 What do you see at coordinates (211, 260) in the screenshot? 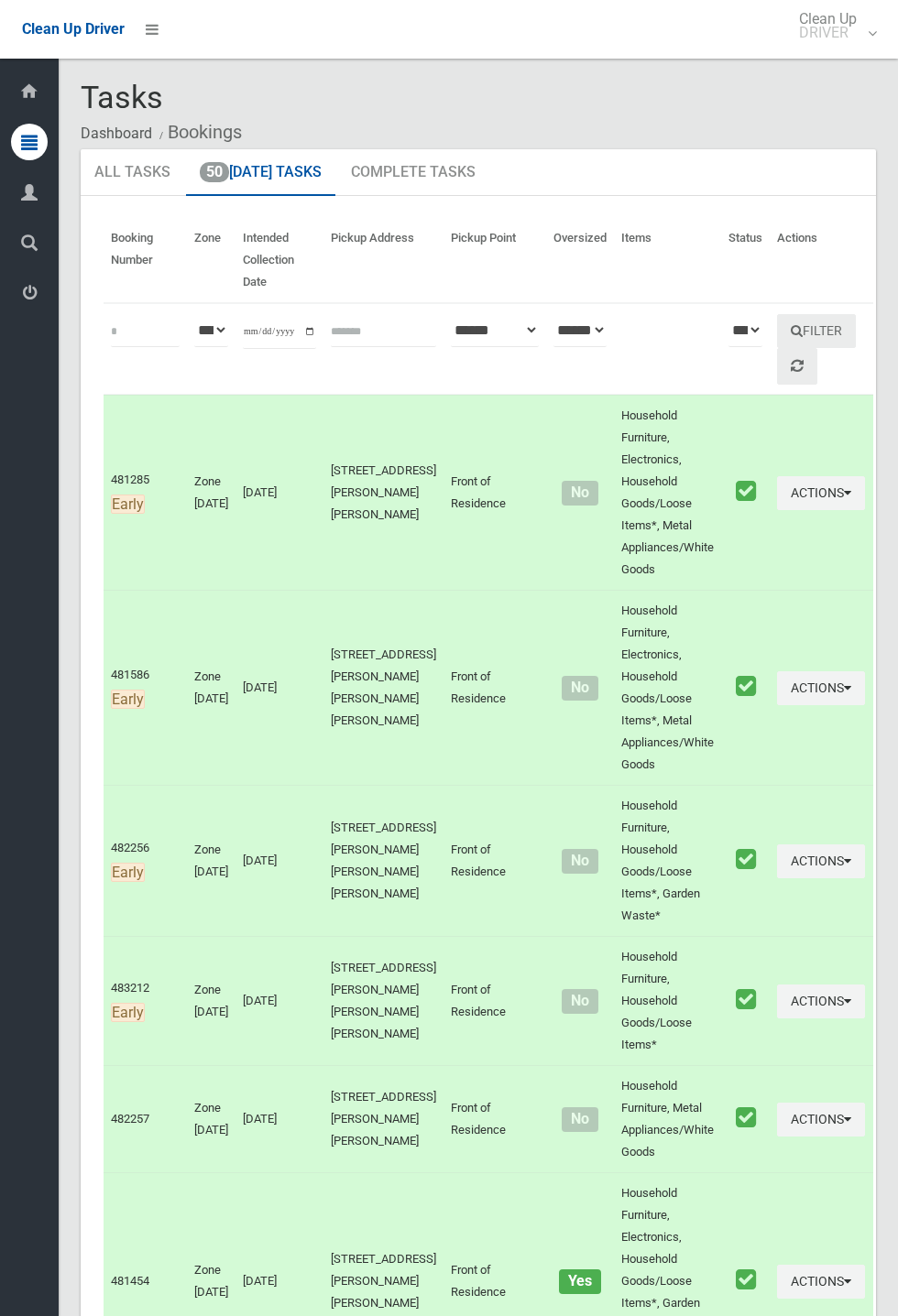
I see `th: Zone` at bounding box center [211, 260].